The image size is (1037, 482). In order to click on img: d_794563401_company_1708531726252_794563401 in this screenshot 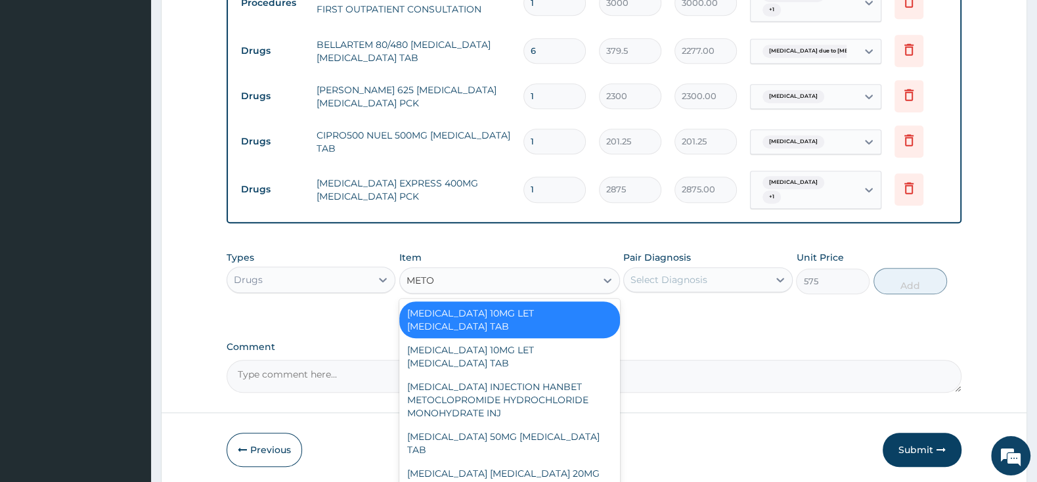, I will do `click(39, 82)`.